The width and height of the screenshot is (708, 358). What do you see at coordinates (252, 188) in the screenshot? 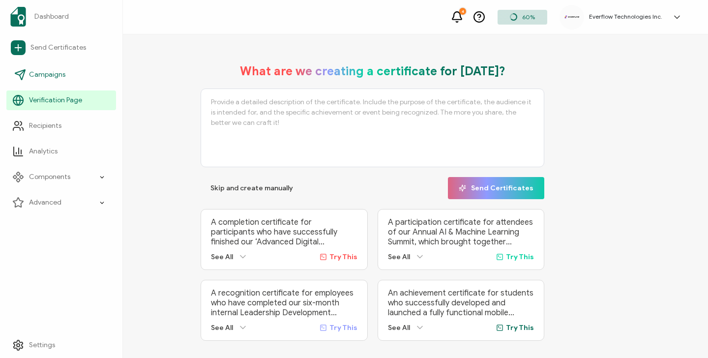
I see `span: Skip and create manually` at bounding box center [252, 188].